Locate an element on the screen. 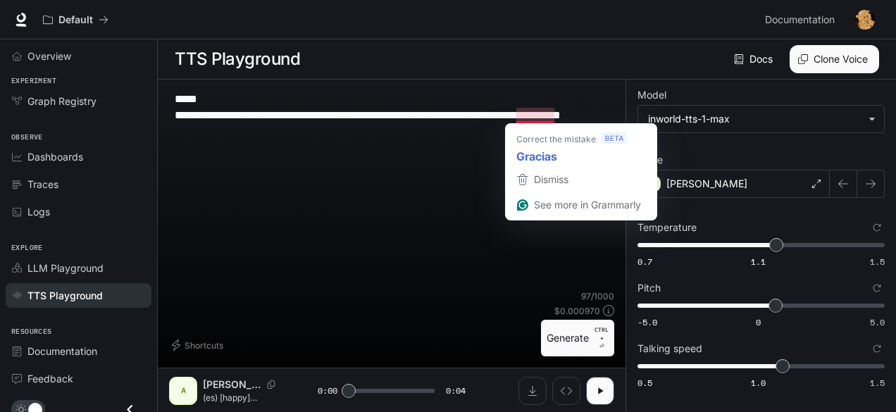 The image size is (896, 412). button: GenerateCTRL +⏎ is located at coordinates (578, 338).